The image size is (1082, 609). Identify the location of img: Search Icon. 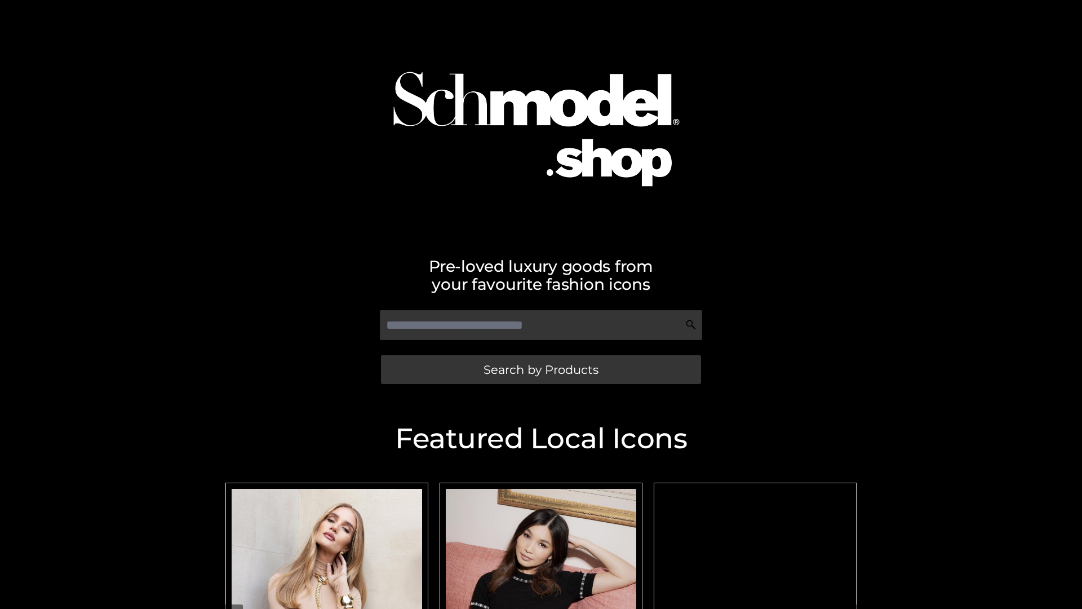
(691, 325).